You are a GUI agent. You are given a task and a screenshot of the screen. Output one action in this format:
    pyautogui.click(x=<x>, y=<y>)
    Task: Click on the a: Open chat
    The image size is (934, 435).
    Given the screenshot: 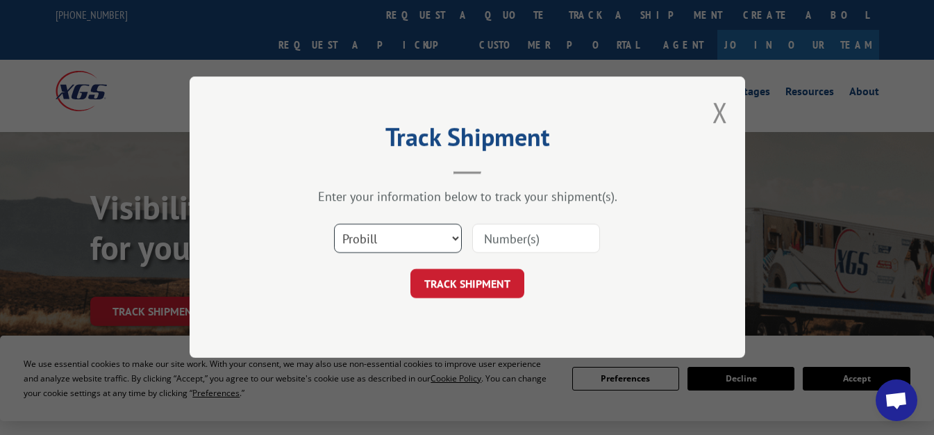 What is the action you would take?
    pyautogui.click(x=897, y=400)
    